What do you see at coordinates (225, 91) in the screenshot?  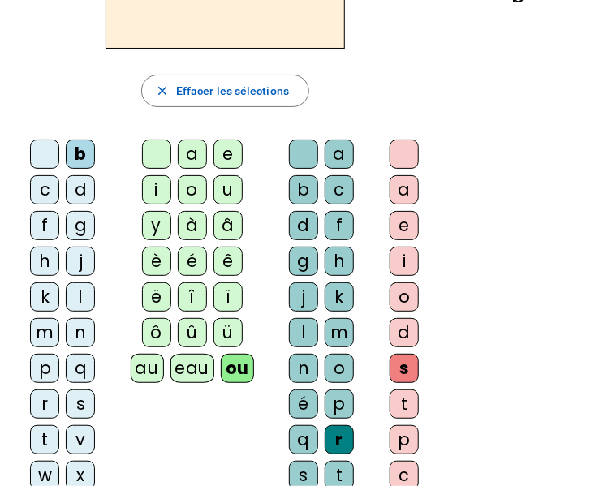 I see `button: Effacer les sélections` at bounding box center [225, 91].